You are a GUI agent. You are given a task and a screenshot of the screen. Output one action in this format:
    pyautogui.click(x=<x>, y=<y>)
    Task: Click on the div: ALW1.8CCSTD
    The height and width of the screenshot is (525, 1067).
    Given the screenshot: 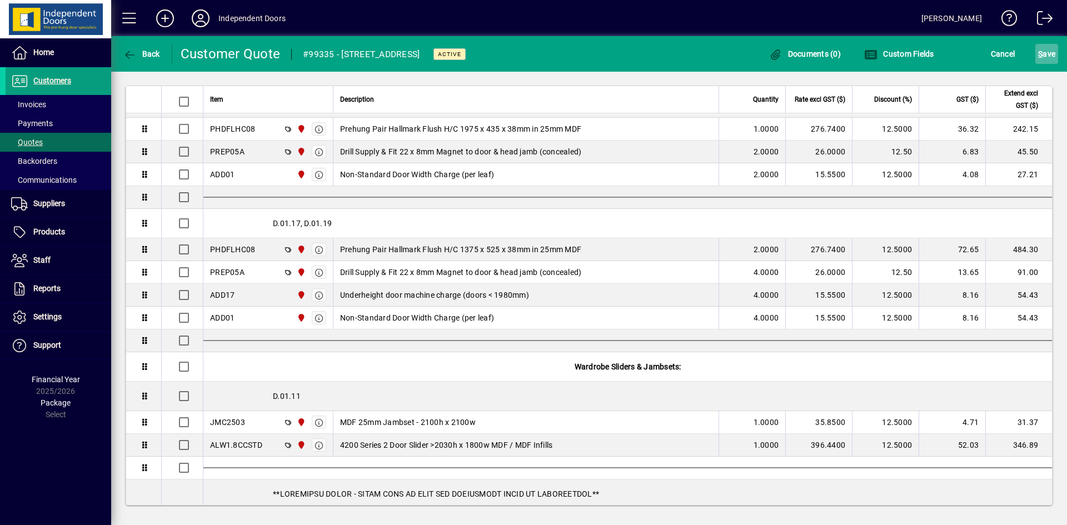 What is the action you would take?
    pyautogui.click(x=236, y=445)
    